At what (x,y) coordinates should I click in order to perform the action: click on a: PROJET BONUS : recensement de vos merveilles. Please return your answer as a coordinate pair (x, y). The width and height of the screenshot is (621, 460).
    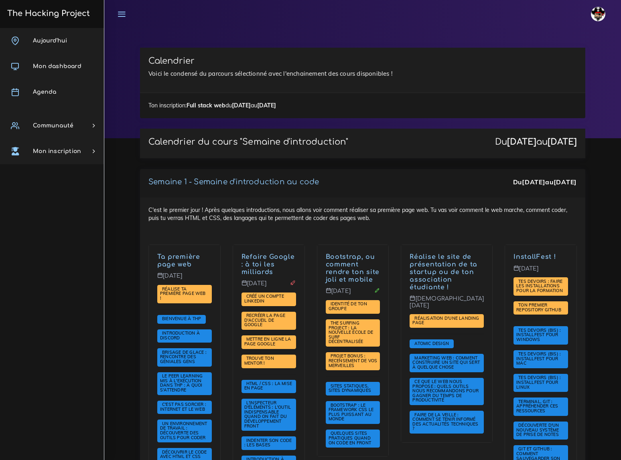
    Looking at the image, I should click on (353, 361).